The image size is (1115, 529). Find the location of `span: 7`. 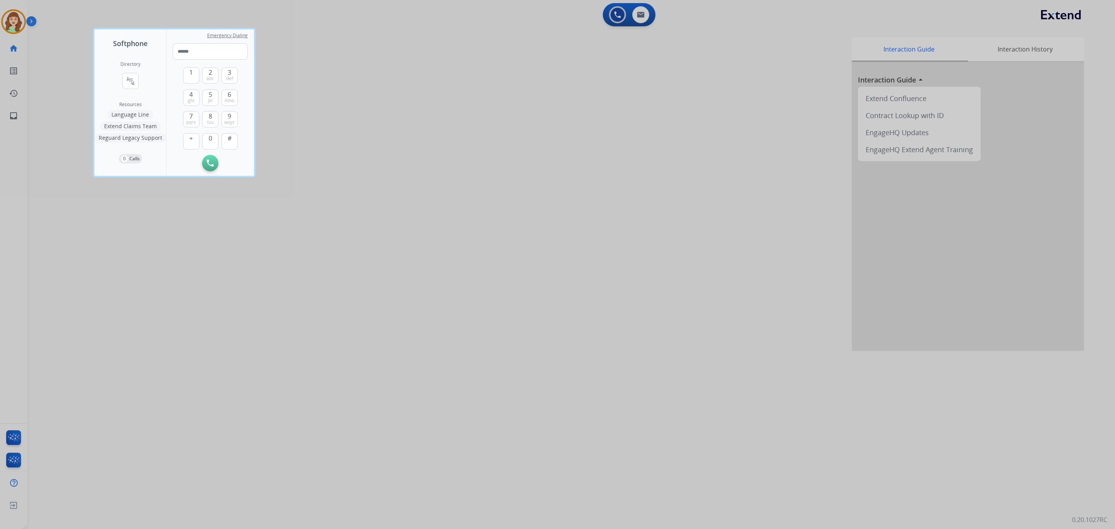

span: 7 is located at coordinates (191, 116).